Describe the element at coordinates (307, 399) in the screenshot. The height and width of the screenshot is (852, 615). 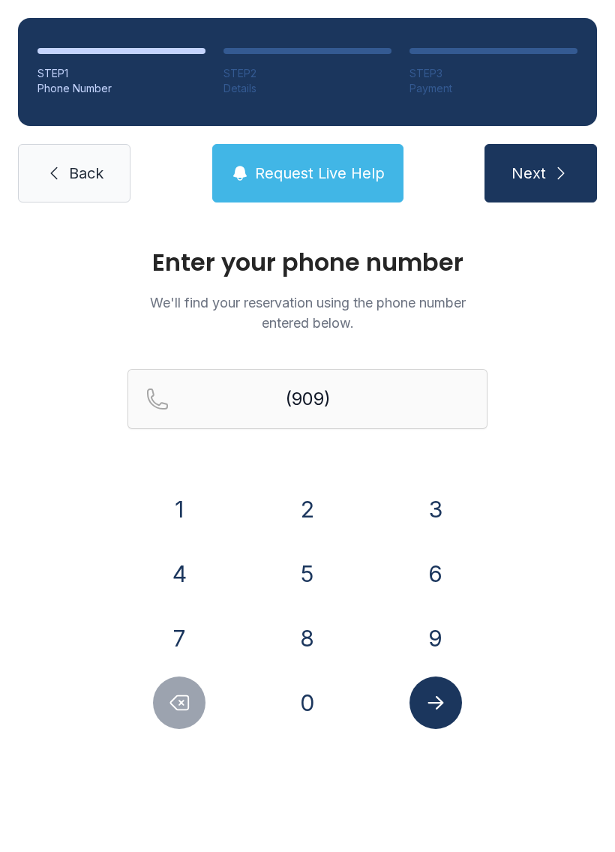
I see `input: Reservation phone number` at that location.